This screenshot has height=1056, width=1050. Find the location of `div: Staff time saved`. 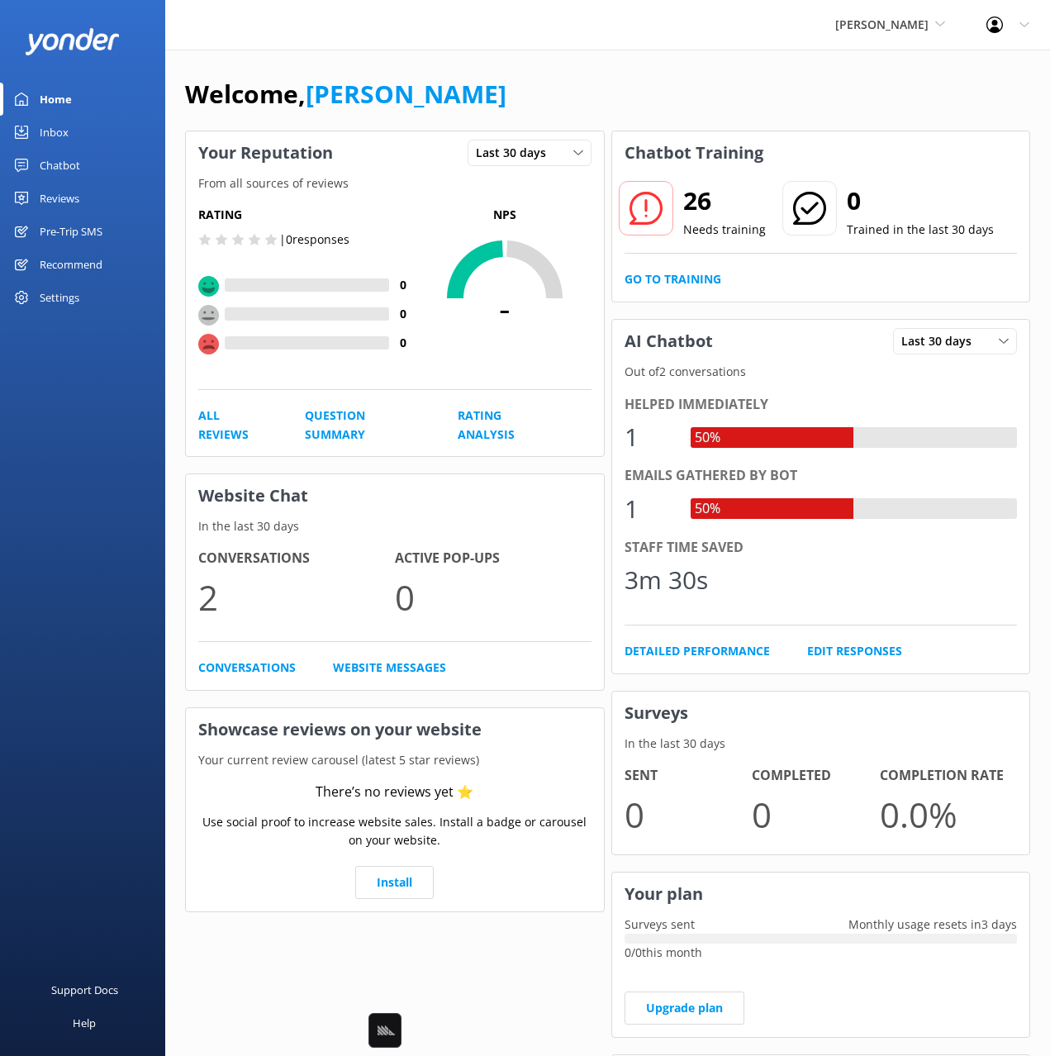

div: Staff time saved is located at coordinates (822, 548).